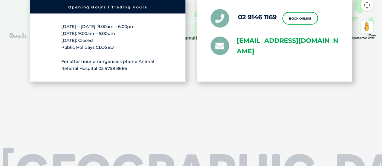  Describe the element at coordinates (300, 18) in the screenshot. I see `a: Book Online` at that location.